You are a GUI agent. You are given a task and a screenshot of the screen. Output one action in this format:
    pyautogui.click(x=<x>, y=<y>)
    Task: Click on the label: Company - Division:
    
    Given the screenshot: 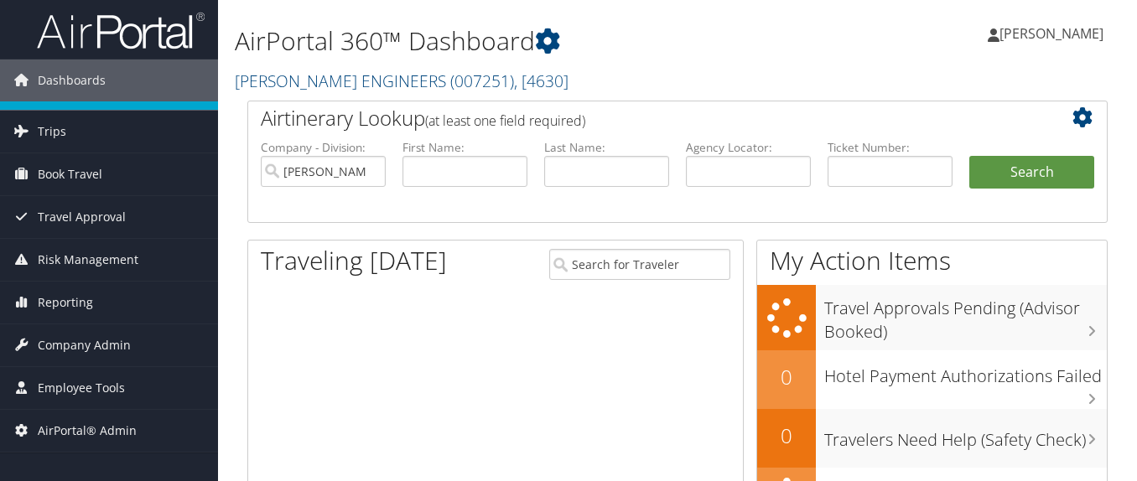 What is the action you would take?
    pyautogui.click(x=323, y=148)
    